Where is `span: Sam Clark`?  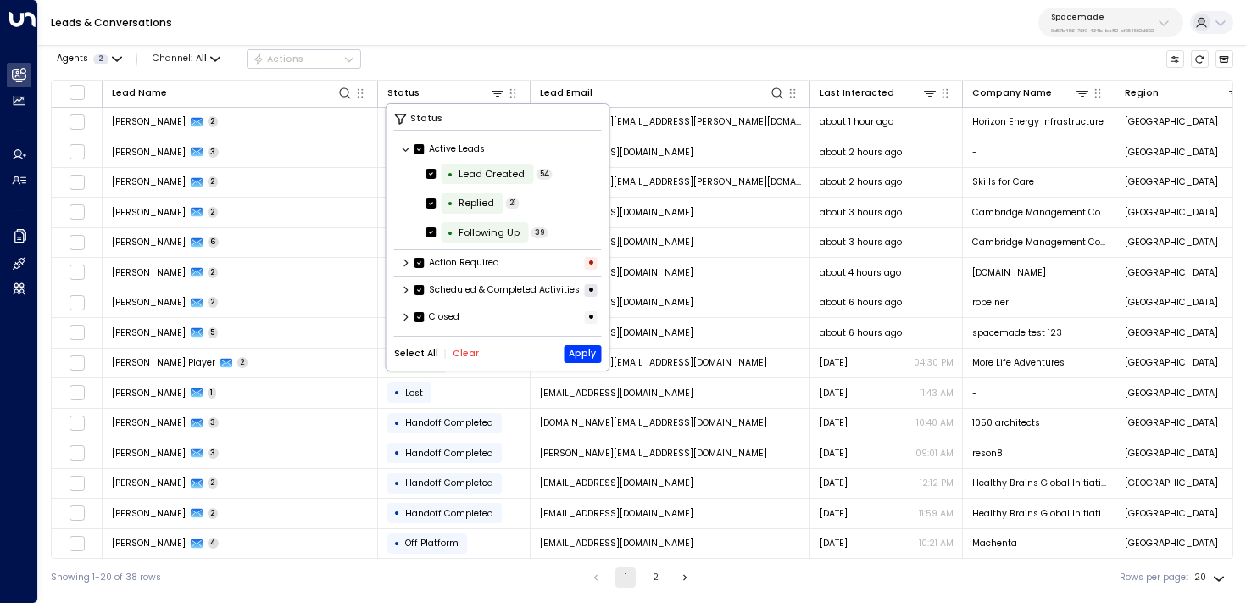
span: Sam Clark is located at coordinates (148, 393).